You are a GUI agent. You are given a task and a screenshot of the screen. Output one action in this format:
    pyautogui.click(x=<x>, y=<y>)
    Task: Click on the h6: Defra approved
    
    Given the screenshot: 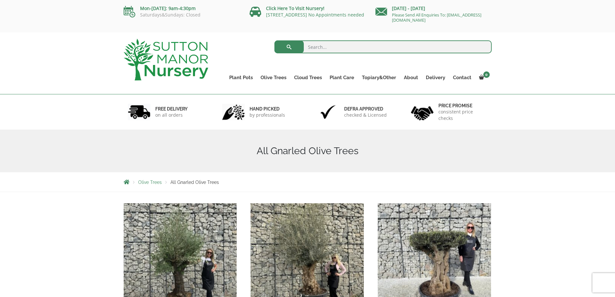 What is the action you would take?
    pyautogui.click(x=366, y=109)
    